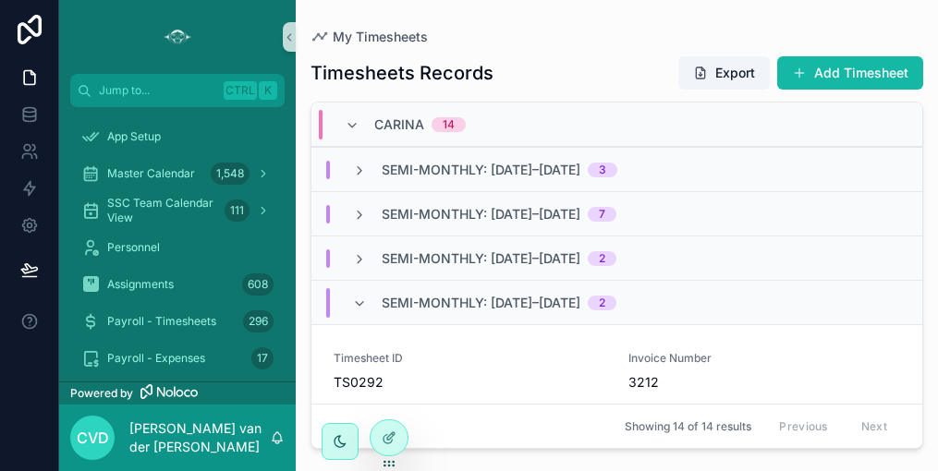 The width and height of the screenshot is (938, 471). Describe the element at coordinates (177, 322) in the screenshot. I see `a: Payroll - Timesheets296` at that location.